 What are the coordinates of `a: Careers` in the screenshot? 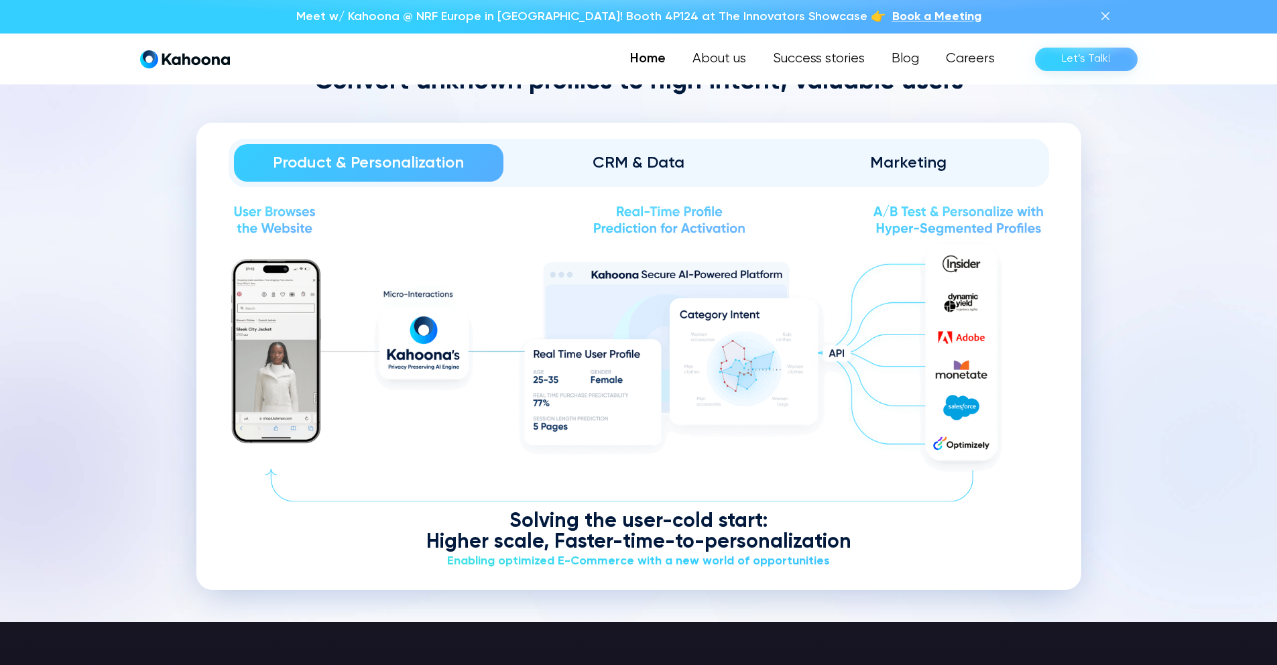 It's located at (970, 59).